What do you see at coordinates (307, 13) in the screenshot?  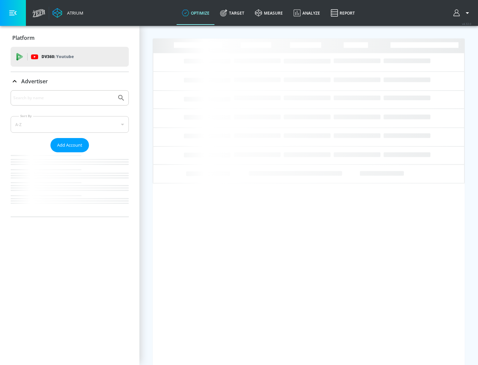 I see `a: Analyze` at bounding box center [307, 13].